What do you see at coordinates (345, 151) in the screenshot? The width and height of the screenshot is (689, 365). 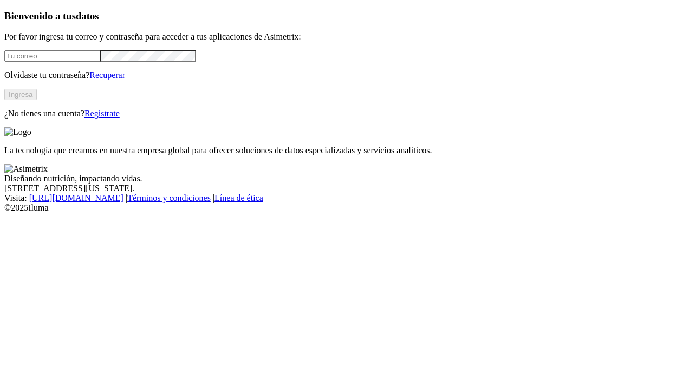 I see `p: La tecnología que creamos en nuestra empresa global para ofrecer soluciones de datos especializad...` at bounding box center [345, 151].